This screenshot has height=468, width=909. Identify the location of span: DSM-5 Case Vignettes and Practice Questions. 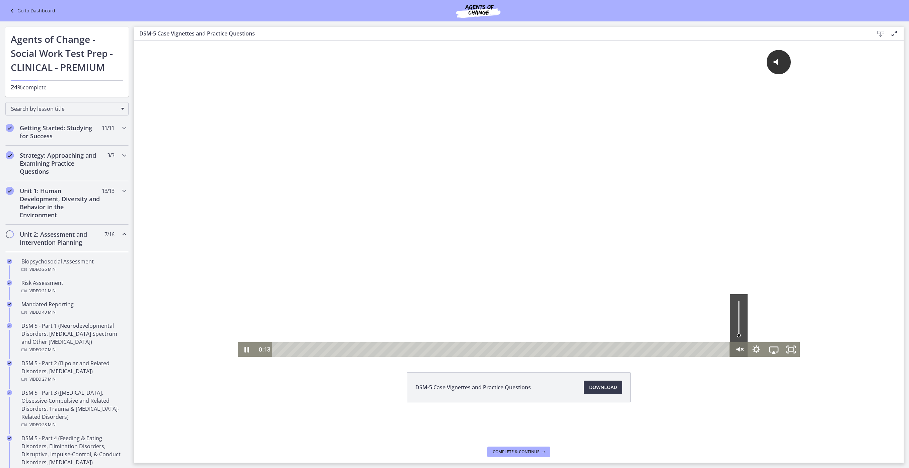
(473, 388).